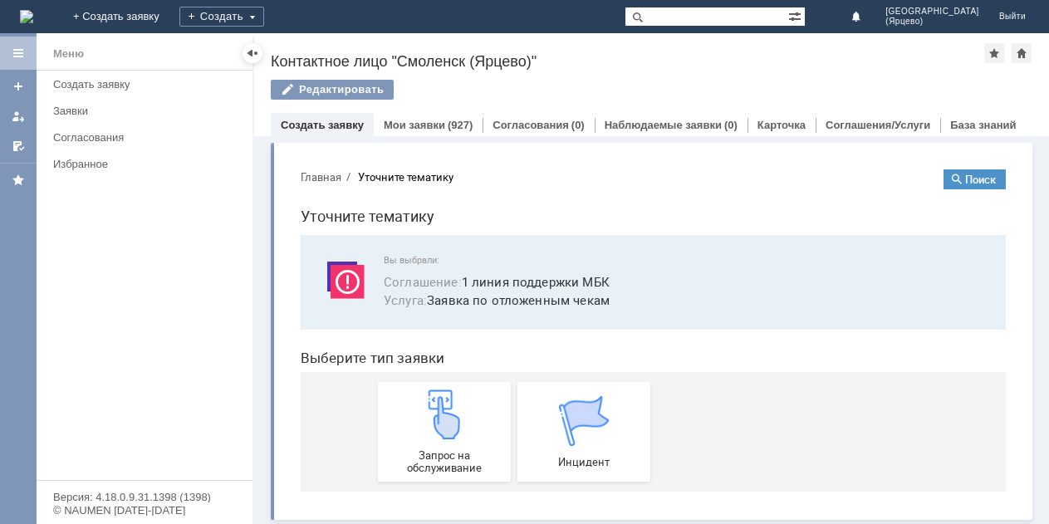  What do you see at coordinates (68, 54) in the screenshot?
I see `div: Меню` at bounding box center [68, 54].